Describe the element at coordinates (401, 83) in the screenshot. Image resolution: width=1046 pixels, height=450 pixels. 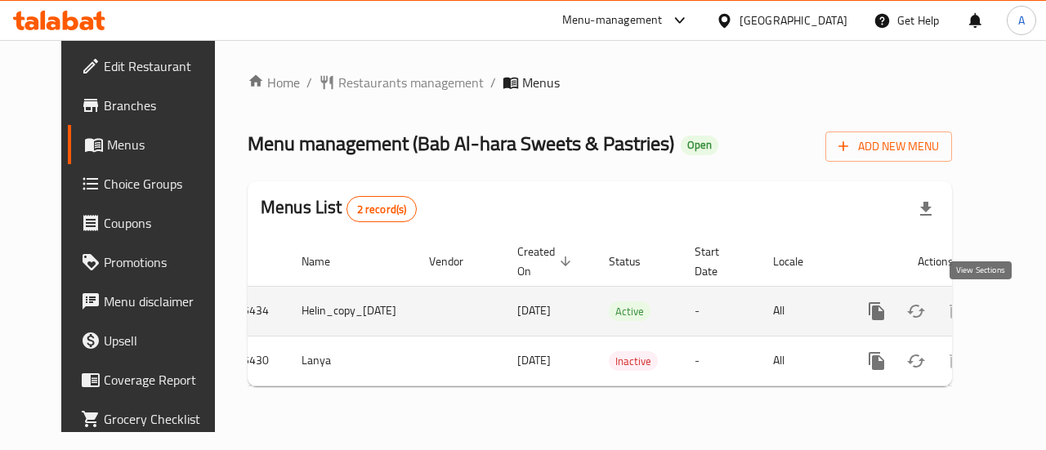
I see `a: Restaurants management` at that location.